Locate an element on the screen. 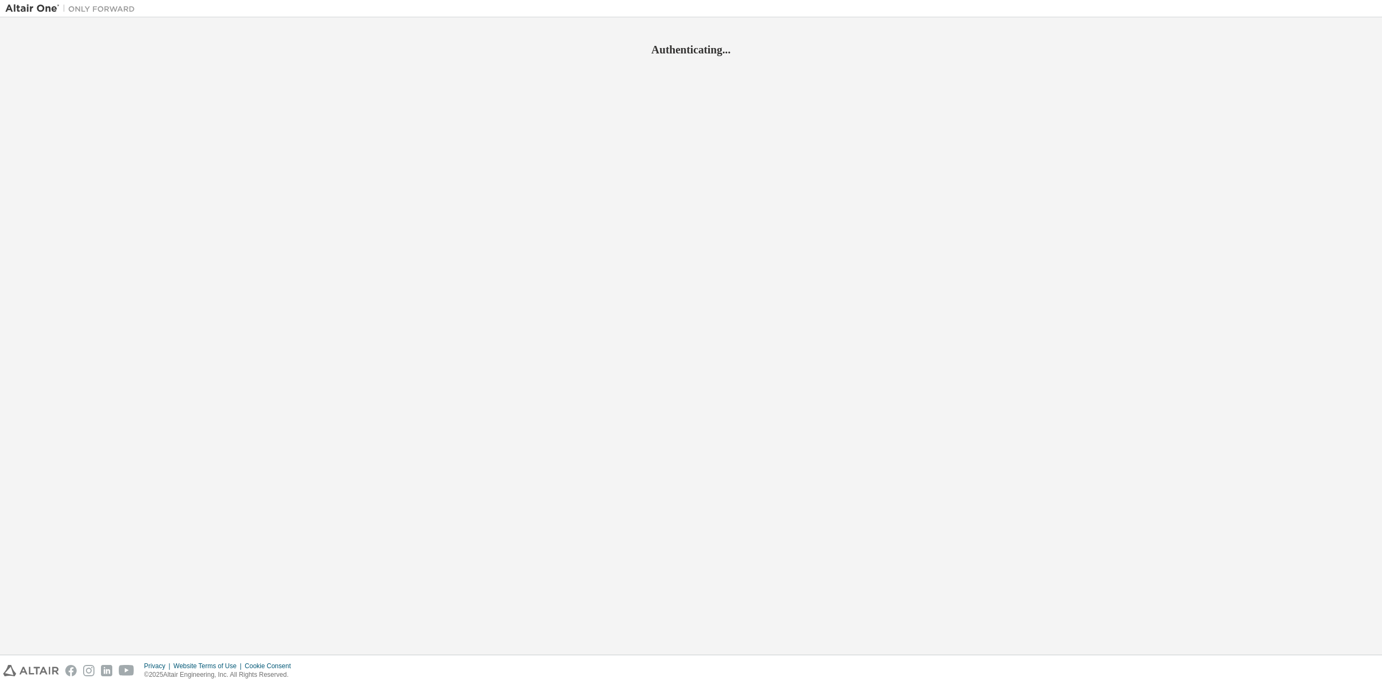  img: linkedin.svg is located at coordinates (106, 671).